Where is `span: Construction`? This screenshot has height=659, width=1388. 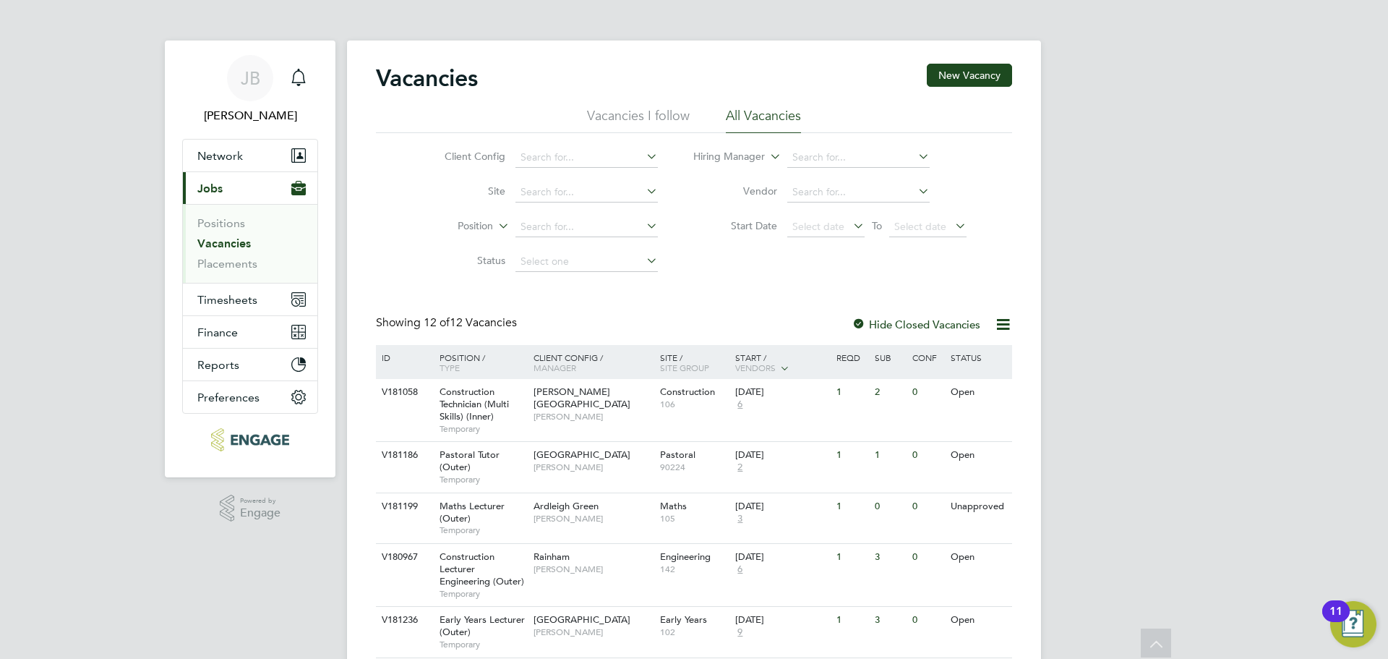
span: Construction is located at coordinates (687, 391).